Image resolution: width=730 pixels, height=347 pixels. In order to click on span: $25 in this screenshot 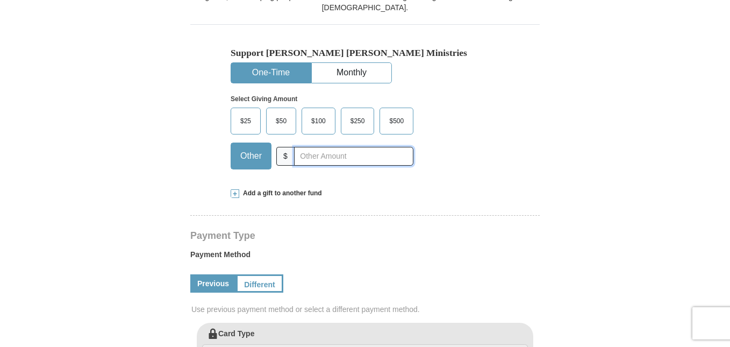, I will do `click(246, 121)`.